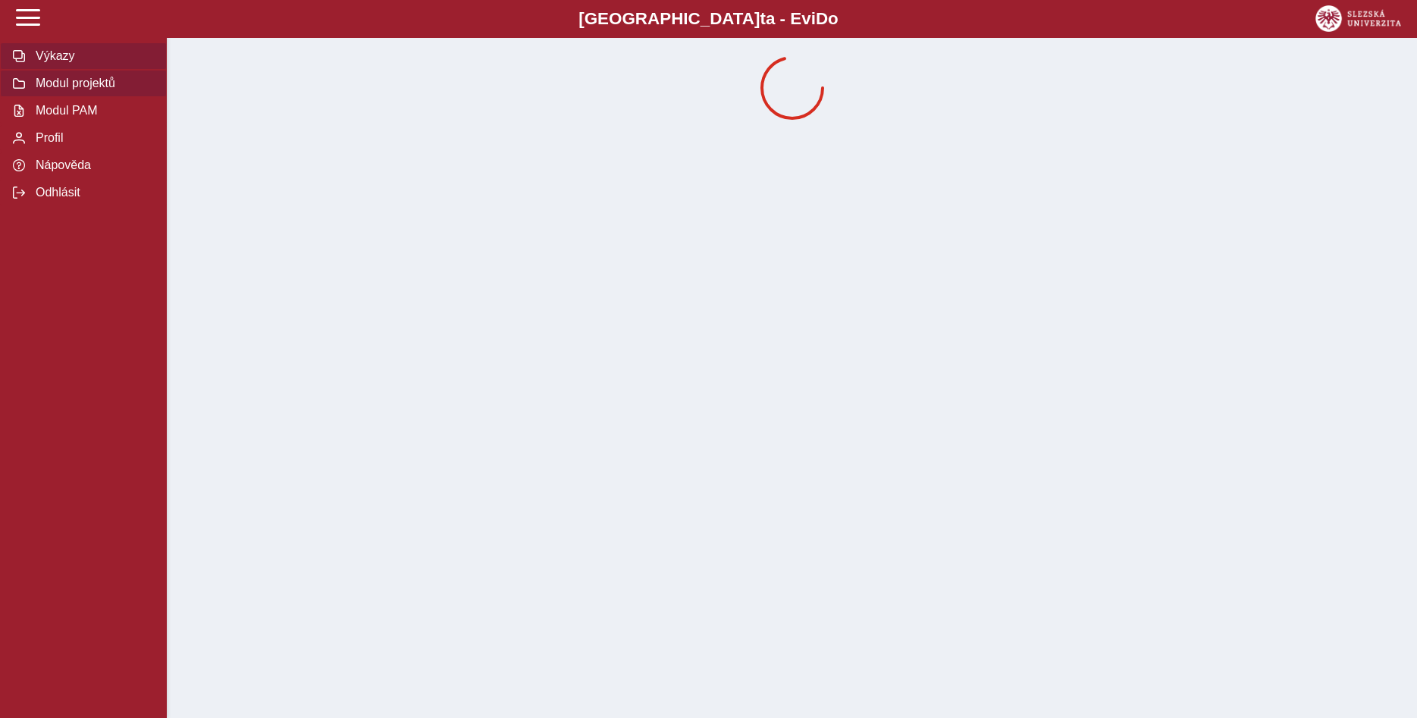 The image size is (1417, 718). Describe the element at coordinates (833, 18) in the screenshot. I see `span: o` at that location.